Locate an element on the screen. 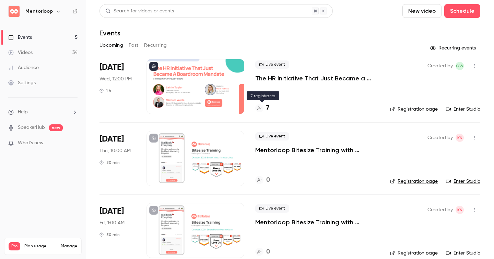  button: Schedule is located at coordinates (462, 11).